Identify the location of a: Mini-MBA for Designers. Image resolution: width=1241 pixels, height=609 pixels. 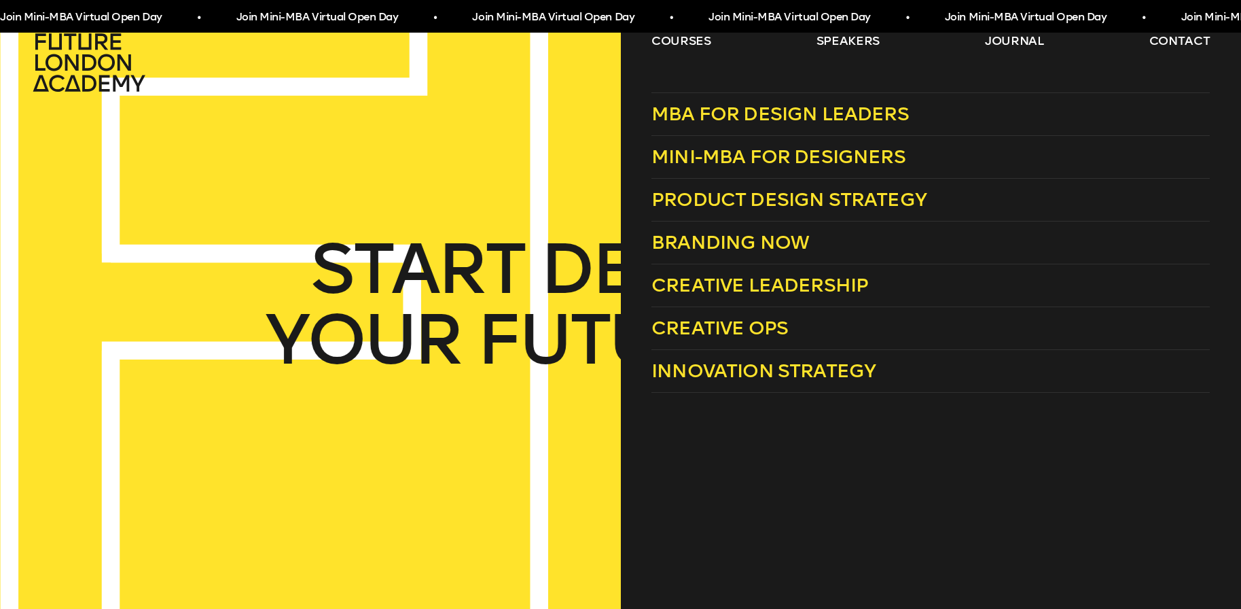
(931, 157).